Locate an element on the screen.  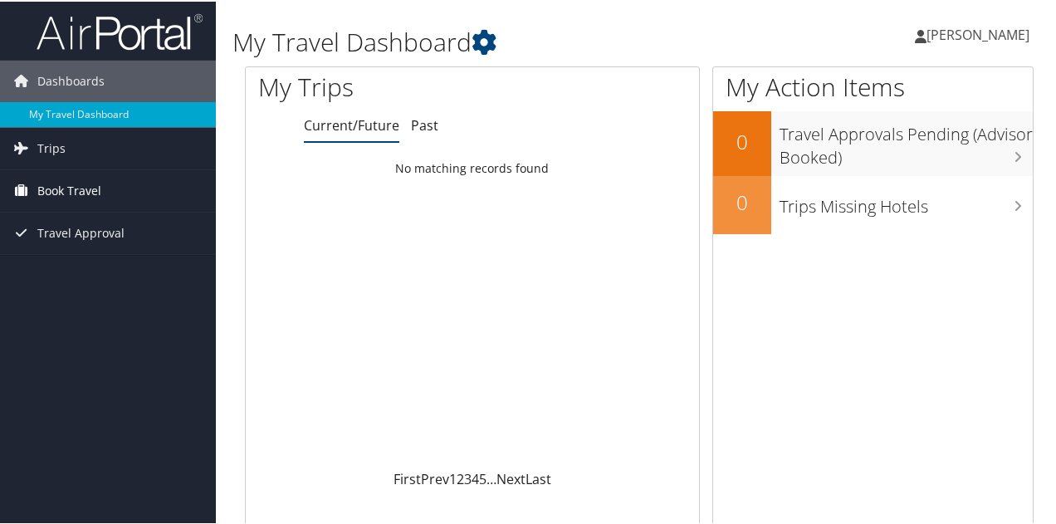
a: 0Travel Approvals Pending (Advisor Booked) is located at coordinates (872, 141).